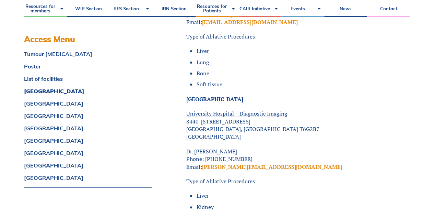 This screenshot has height=217, width=434. Describe the element at coordinates (236, 113) in the screenshot. I see `span: University Hospital – Diagnostic Imaging` at that location.